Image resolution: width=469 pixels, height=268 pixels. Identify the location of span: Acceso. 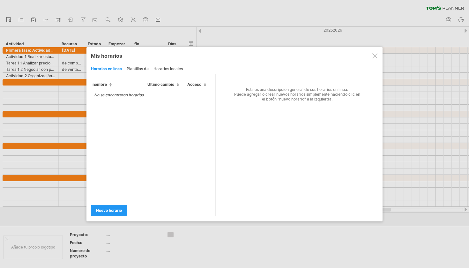
(196, 84).